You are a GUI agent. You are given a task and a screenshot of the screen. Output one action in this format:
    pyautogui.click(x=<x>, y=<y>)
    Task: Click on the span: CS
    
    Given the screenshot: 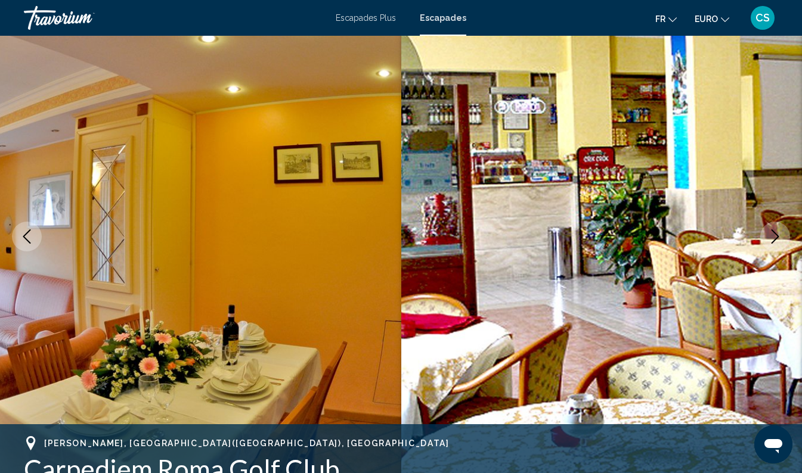 What is the action you would take?
    pyautogui.click(x=762, y=18)
    